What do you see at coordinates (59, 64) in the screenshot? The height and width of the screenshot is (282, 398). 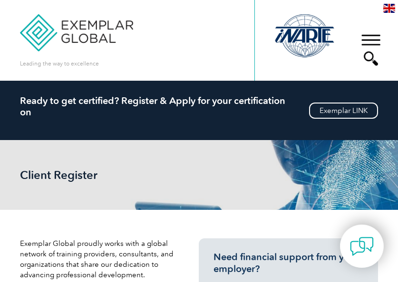 I see `p: Leading the way to excellence` at bounding box center [59, 64].